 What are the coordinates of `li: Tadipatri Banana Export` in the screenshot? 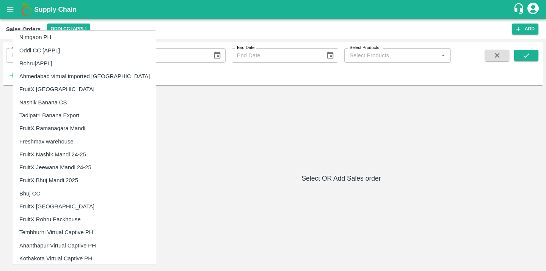 It's located at (85, 115).